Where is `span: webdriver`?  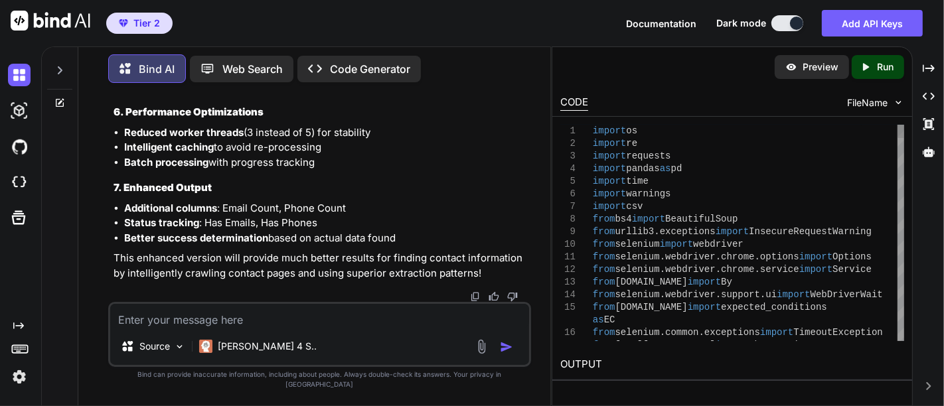
span: webdriver is located at coordinates (719, 244).